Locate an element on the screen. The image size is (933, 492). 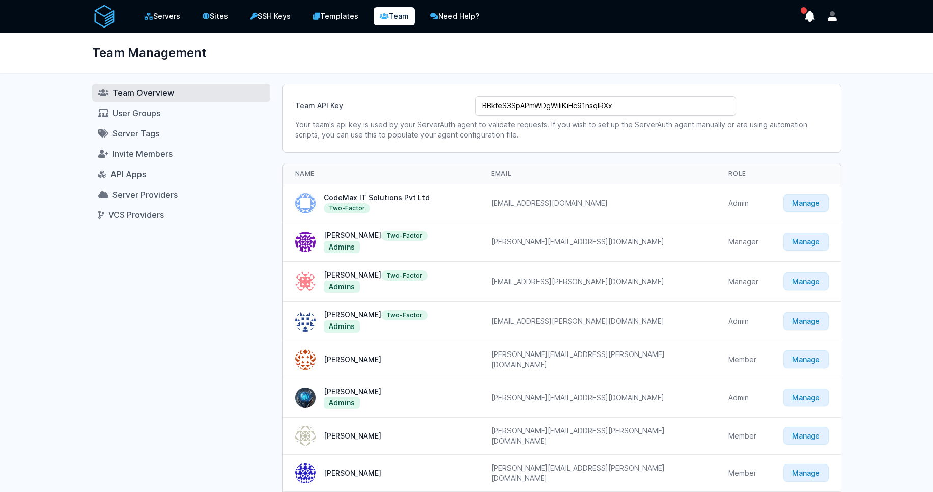
a: Need Help? is located at coordinates (455, 16).